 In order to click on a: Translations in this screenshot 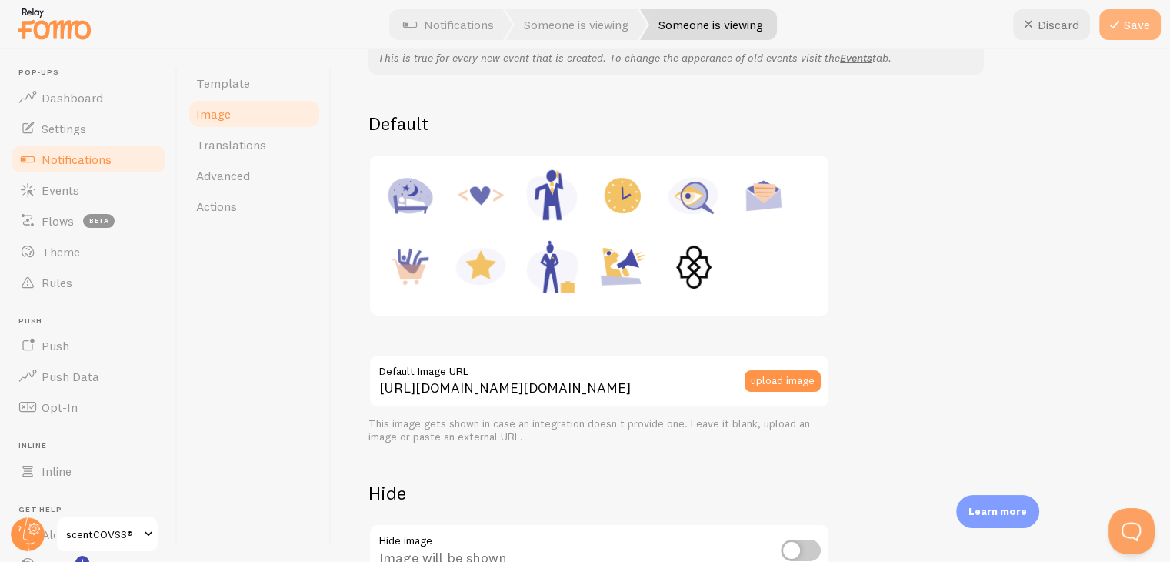, I will do `click(254, 145)`.